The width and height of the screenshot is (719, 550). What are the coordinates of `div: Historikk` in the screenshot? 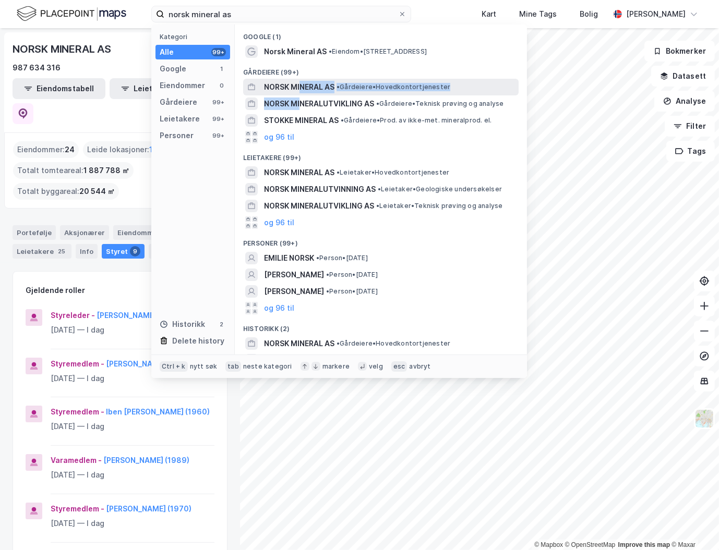 It's located at (182, 324).